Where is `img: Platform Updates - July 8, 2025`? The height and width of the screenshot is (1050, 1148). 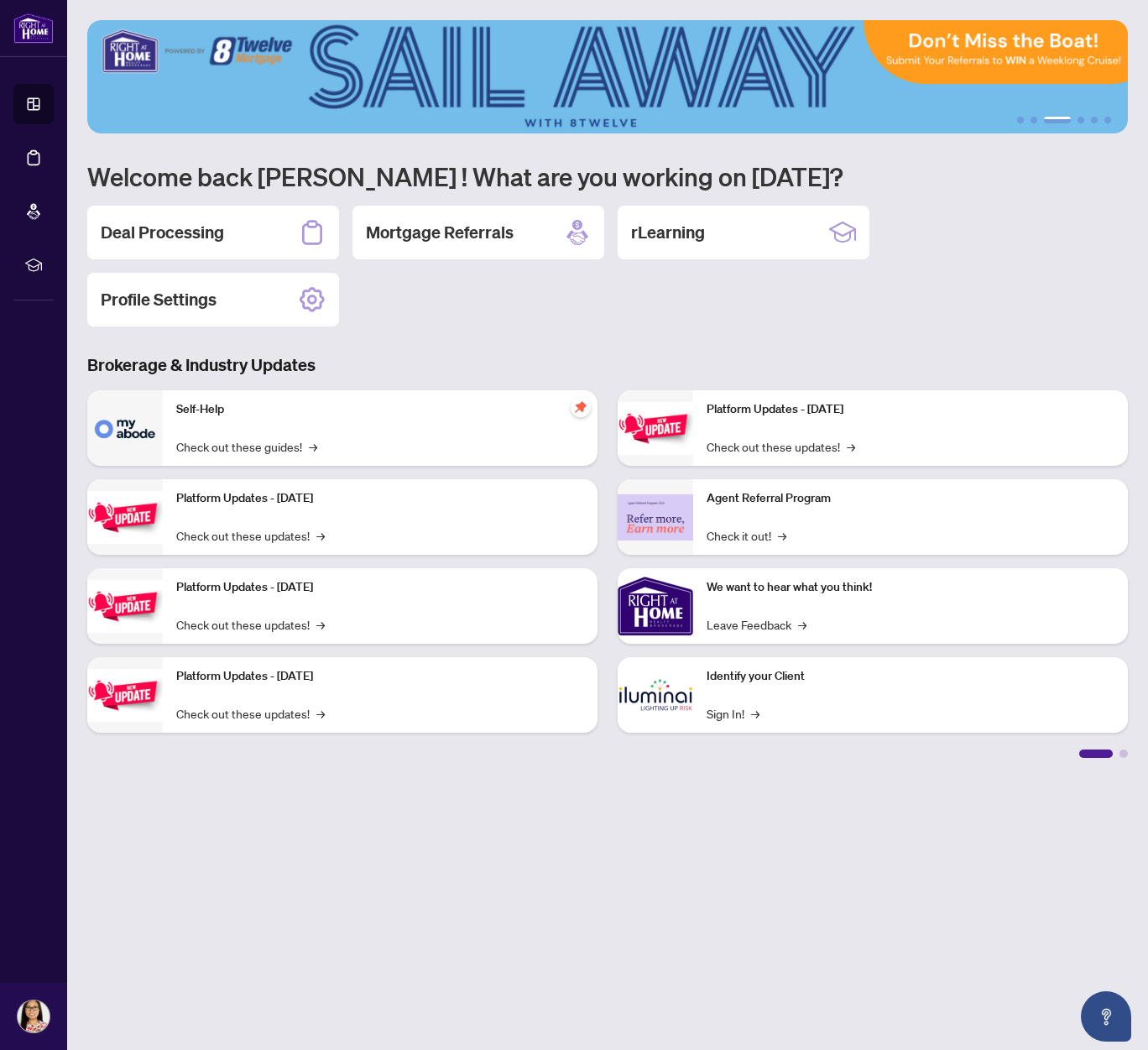 img: Platform Updates - July 8, 2025 is located at coordinates (125, 695).